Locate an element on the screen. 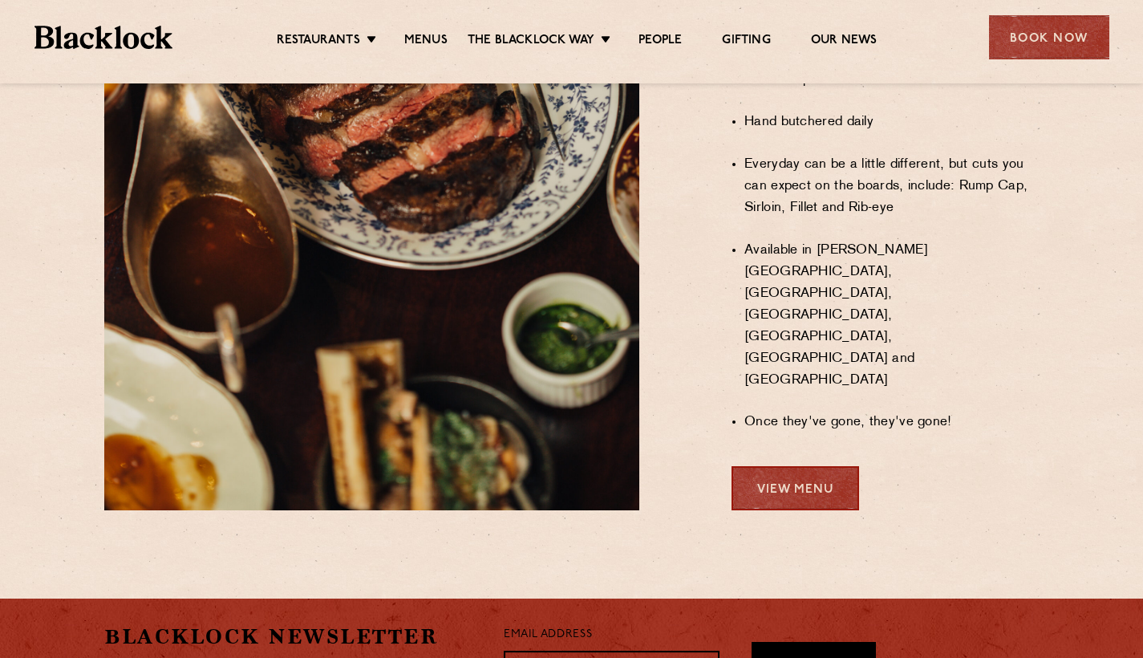  a: View Menu is located at coordinates (795, 488).